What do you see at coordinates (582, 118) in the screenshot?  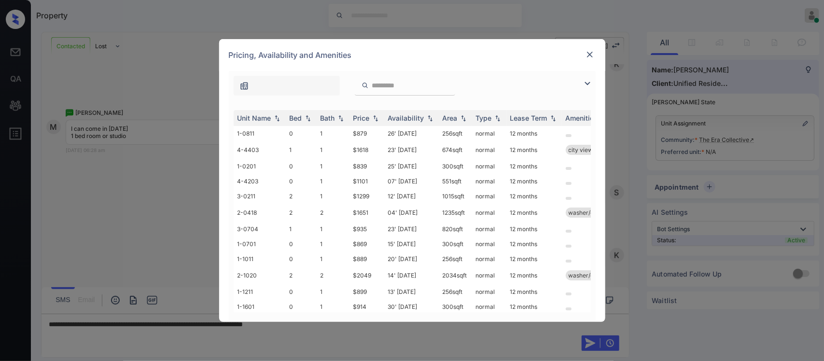 I see `div: Amenities` at bounding box center [582, 118].